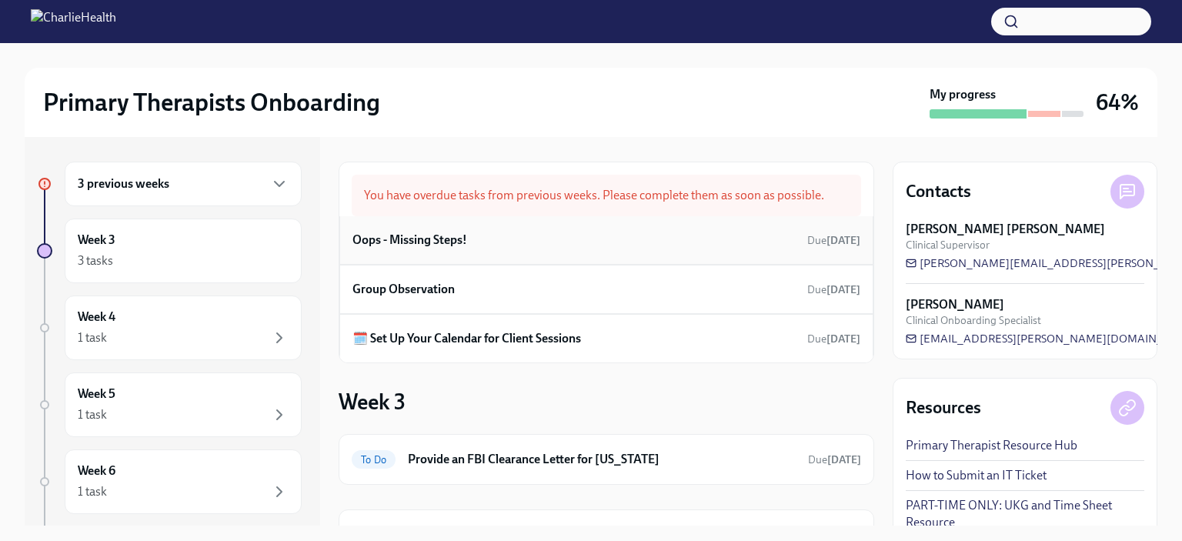  I want to click on h6: 3 previous weeks, so click(123, 184).